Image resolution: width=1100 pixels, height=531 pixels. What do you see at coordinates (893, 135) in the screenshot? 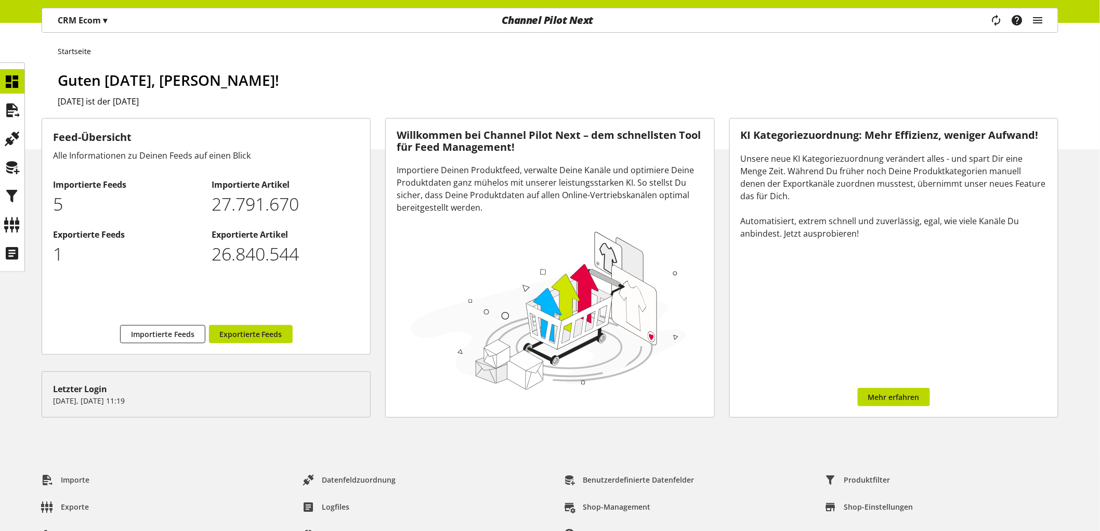
I see `h3: KI Kategoriezuordnung: Mehr Effizienz, weniger Aufwand!` at bounding box center [893, 135].